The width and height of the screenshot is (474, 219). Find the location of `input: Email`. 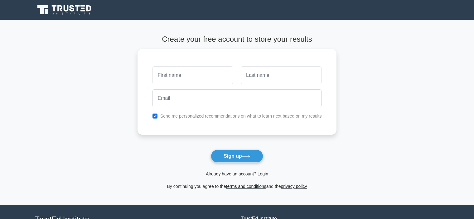

input: Email is located at coordinates (237, 99).